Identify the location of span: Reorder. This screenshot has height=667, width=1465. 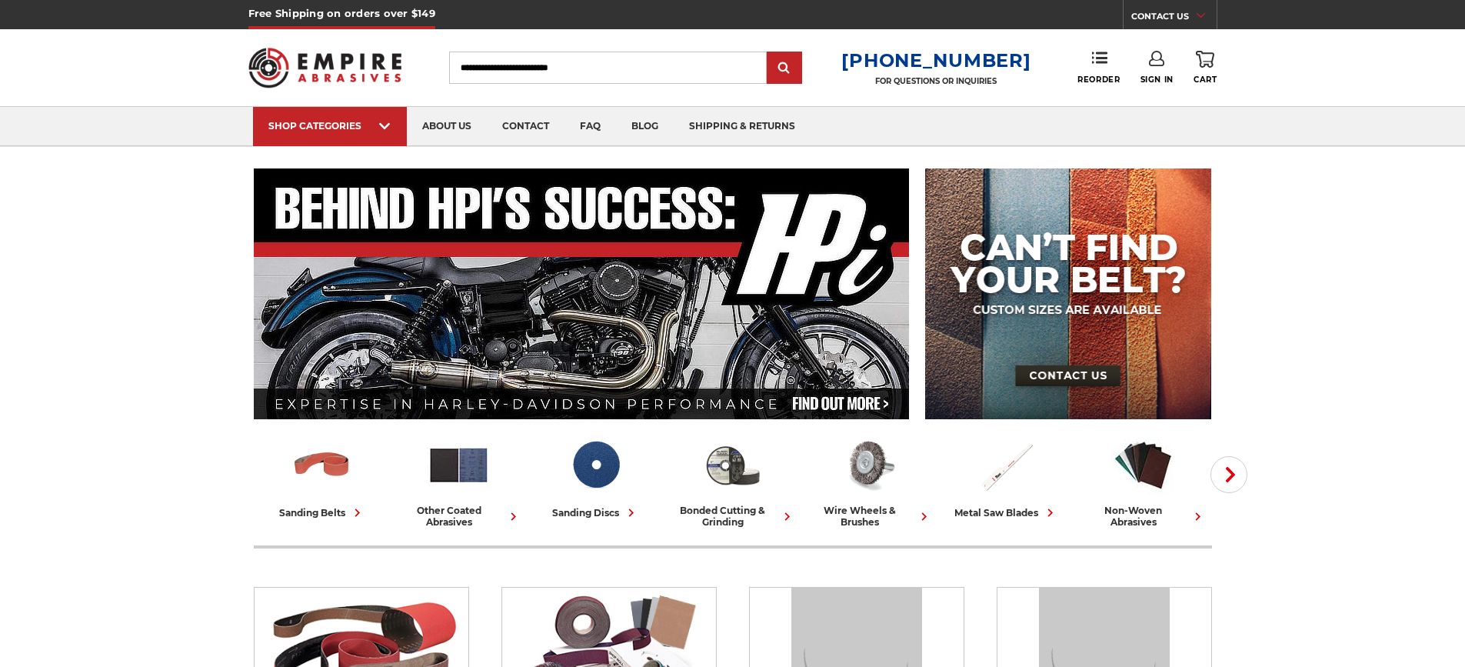
(1098, 79).